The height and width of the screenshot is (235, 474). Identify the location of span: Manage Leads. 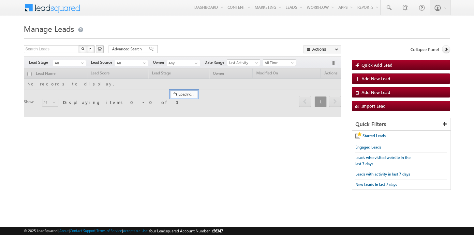
(49, 29).